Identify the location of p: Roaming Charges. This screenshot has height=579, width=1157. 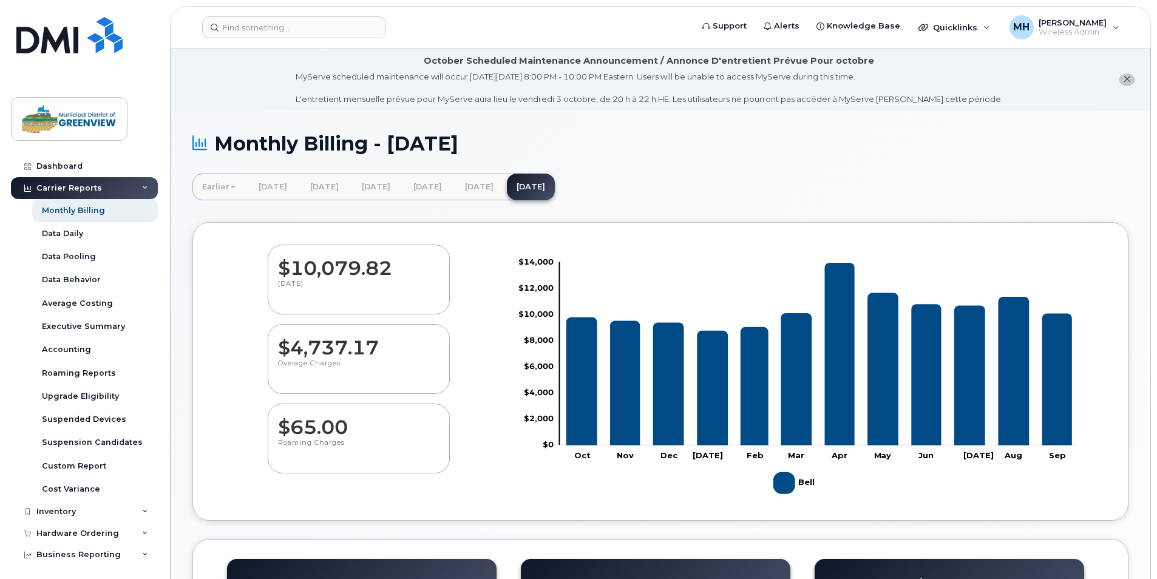
(359, 449).